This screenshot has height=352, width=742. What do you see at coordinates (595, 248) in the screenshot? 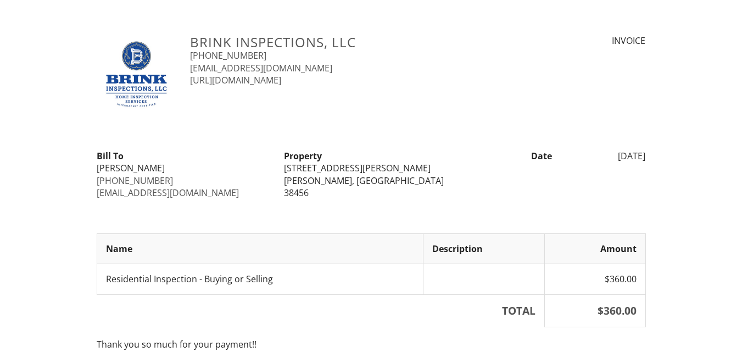
I see `th: Amount` at bounding box center [595, 248].